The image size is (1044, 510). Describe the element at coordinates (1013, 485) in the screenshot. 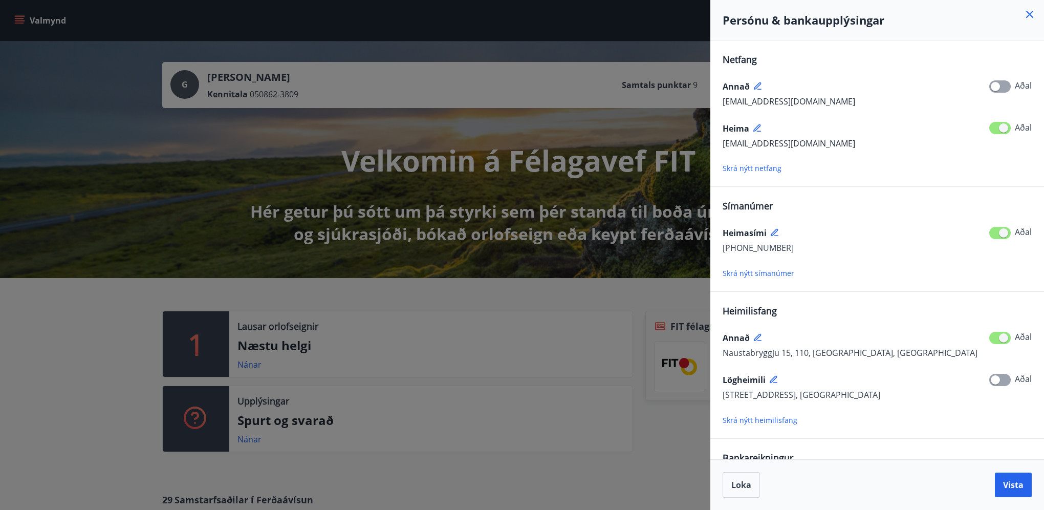

I see `span: Vista` at that location.